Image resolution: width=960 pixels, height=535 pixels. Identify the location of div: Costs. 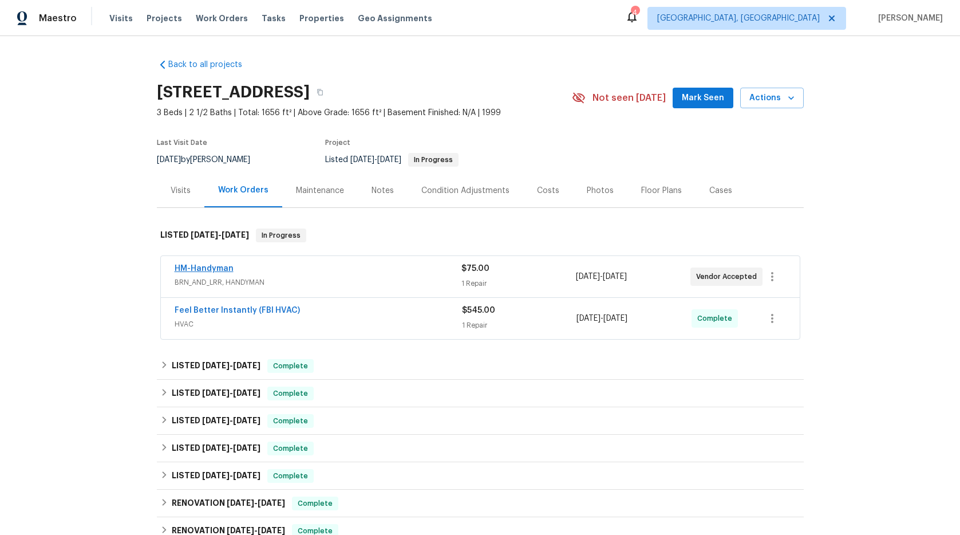
(548, 191).